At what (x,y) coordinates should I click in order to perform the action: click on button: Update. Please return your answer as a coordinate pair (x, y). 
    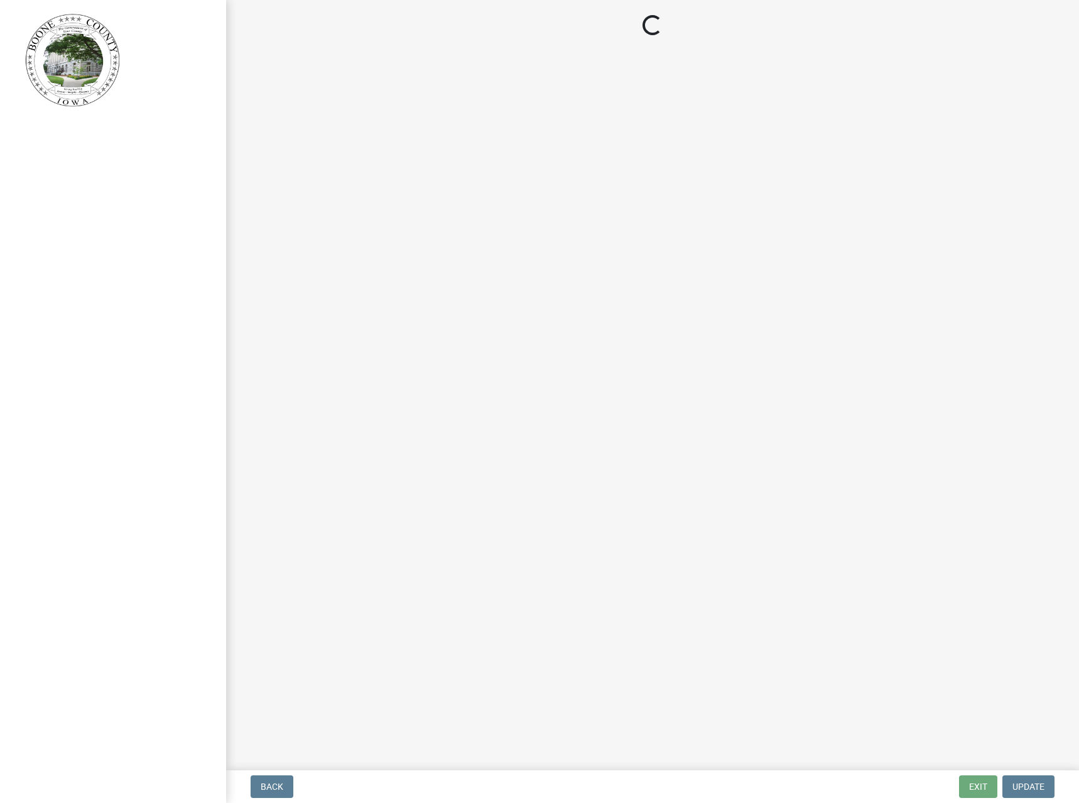
    Looking at the image, I should click on (1028, 787).